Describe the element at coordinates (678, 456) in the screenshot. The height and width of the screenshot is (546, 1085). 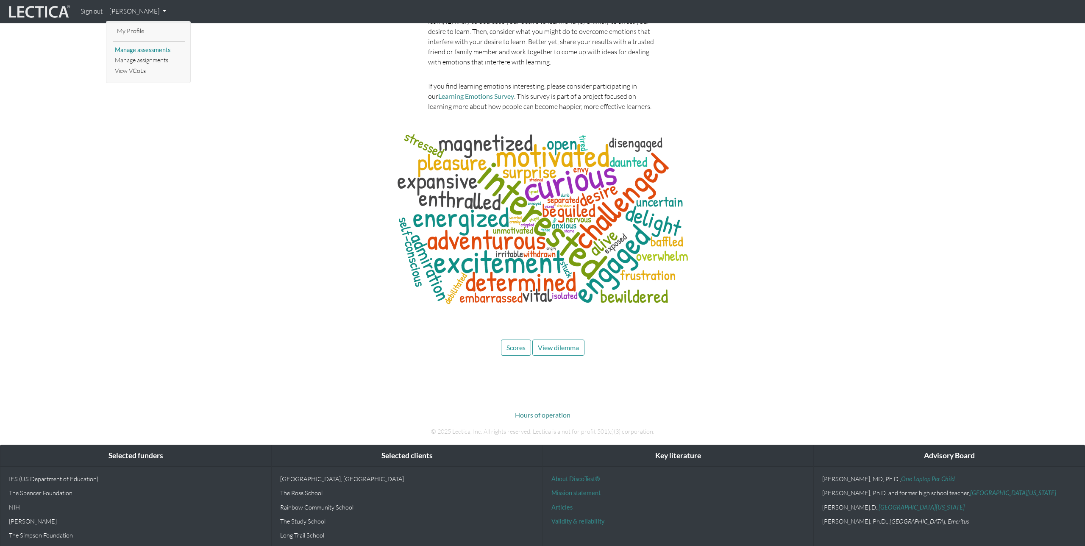
I see `div: Key literature` at that location.